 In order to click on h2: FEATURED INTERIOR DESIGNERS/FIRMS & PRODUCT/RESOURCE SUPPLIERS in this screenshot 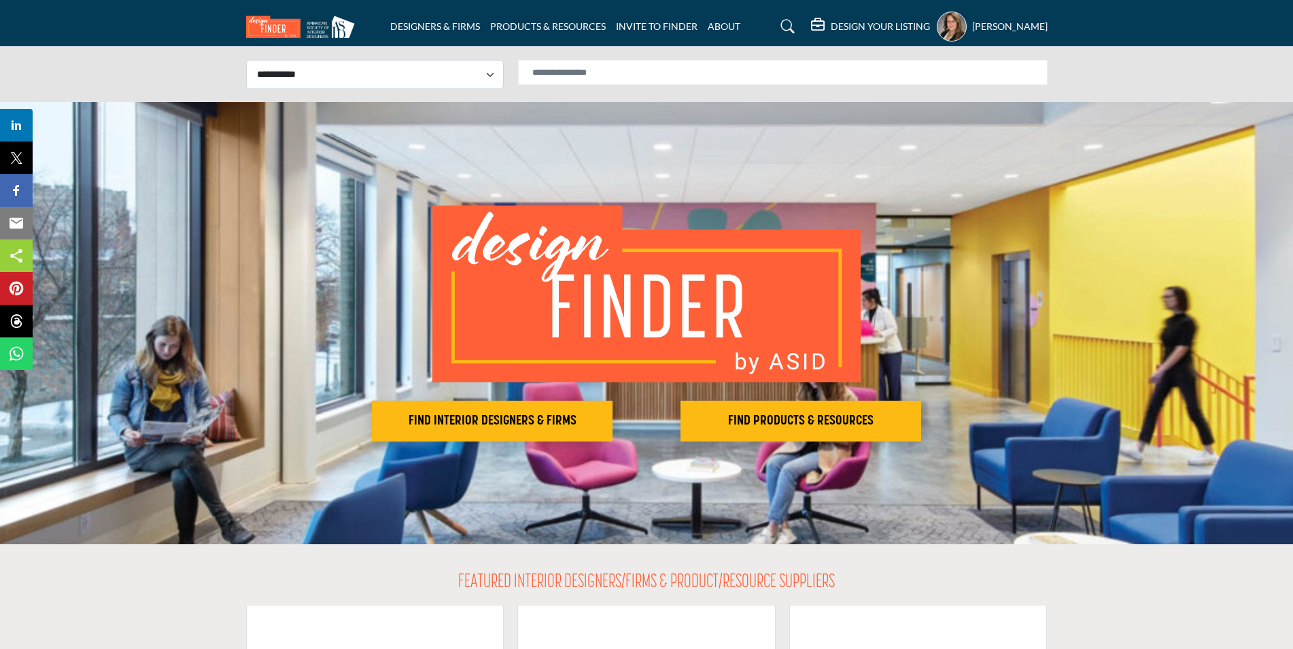, I will do `click(647, 583)`.